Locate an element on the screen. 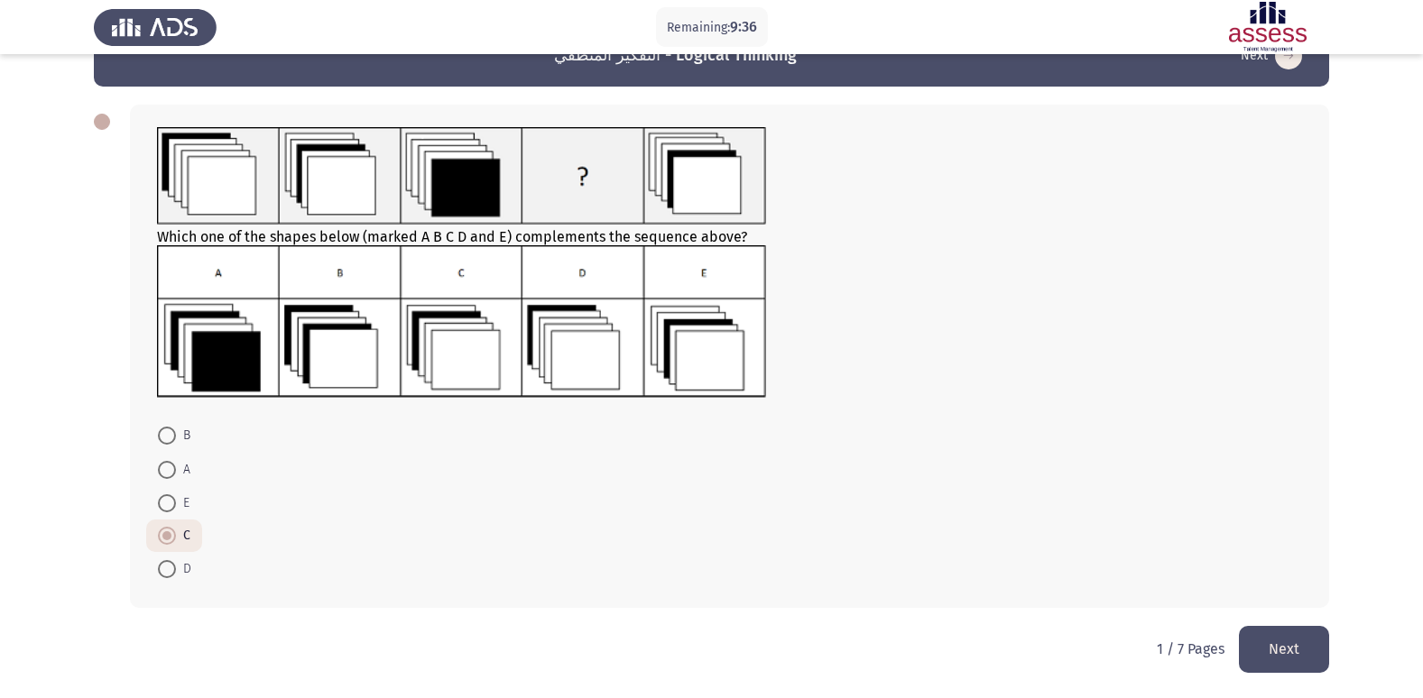 This screenshot has height=698, width=1423. span: E is located at coordinates (182, 504).